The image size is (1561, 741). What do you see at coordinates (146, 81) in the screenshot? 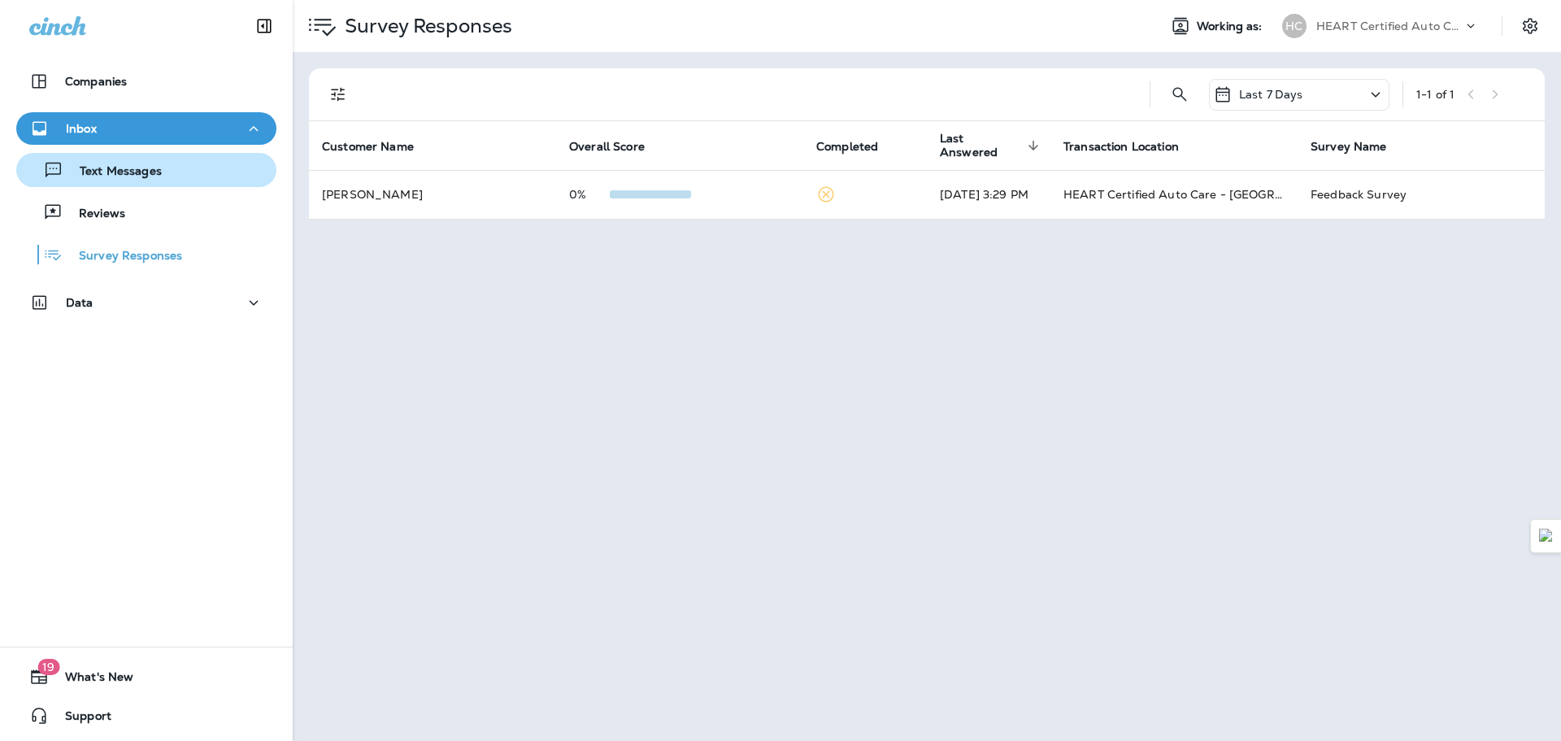
I see `button: Companies` at bounding box center [146, 81].